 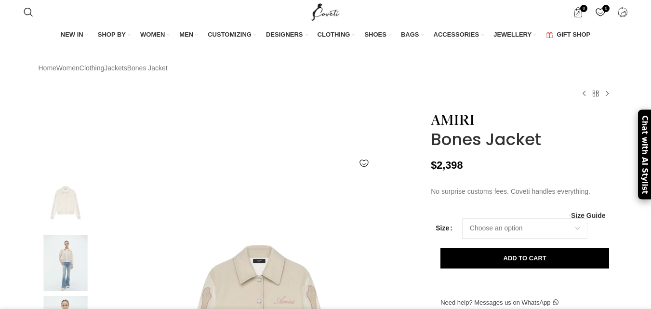 What do you see at coordinates (115, 68) in the screenshot?
I see `a: Jackets` at bounding box center [115, 68].